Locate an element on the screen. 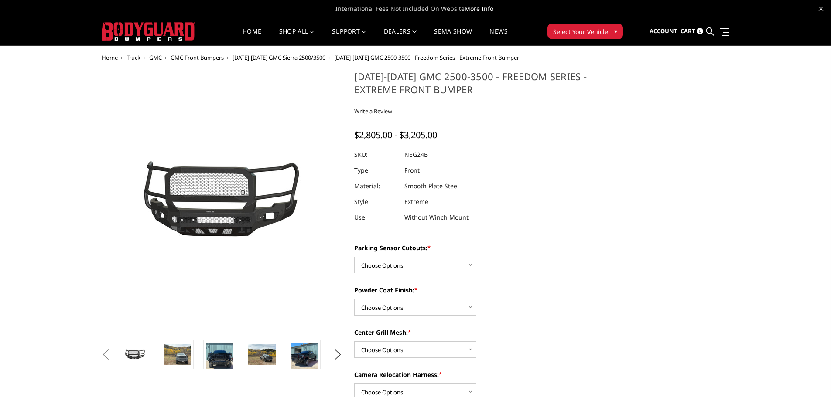  dt: Use: is located at coordinates (376, 218).